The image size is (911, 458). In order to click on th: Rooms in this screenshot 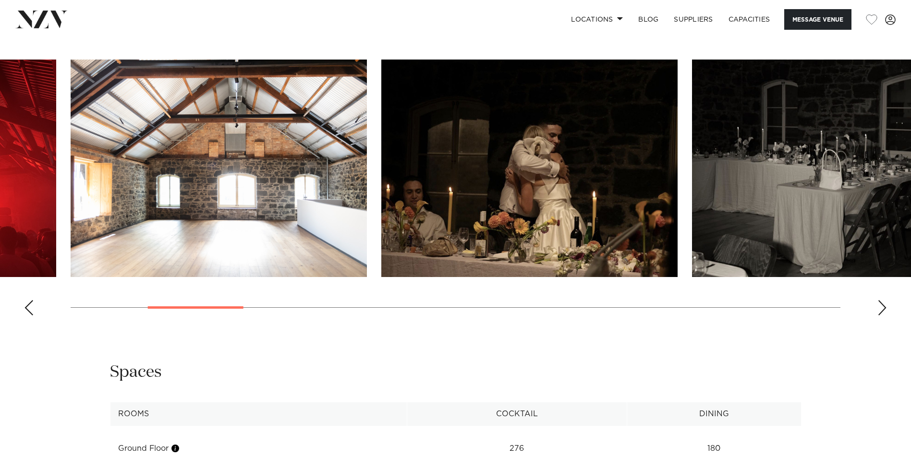, I will do `click(258, 414)`.